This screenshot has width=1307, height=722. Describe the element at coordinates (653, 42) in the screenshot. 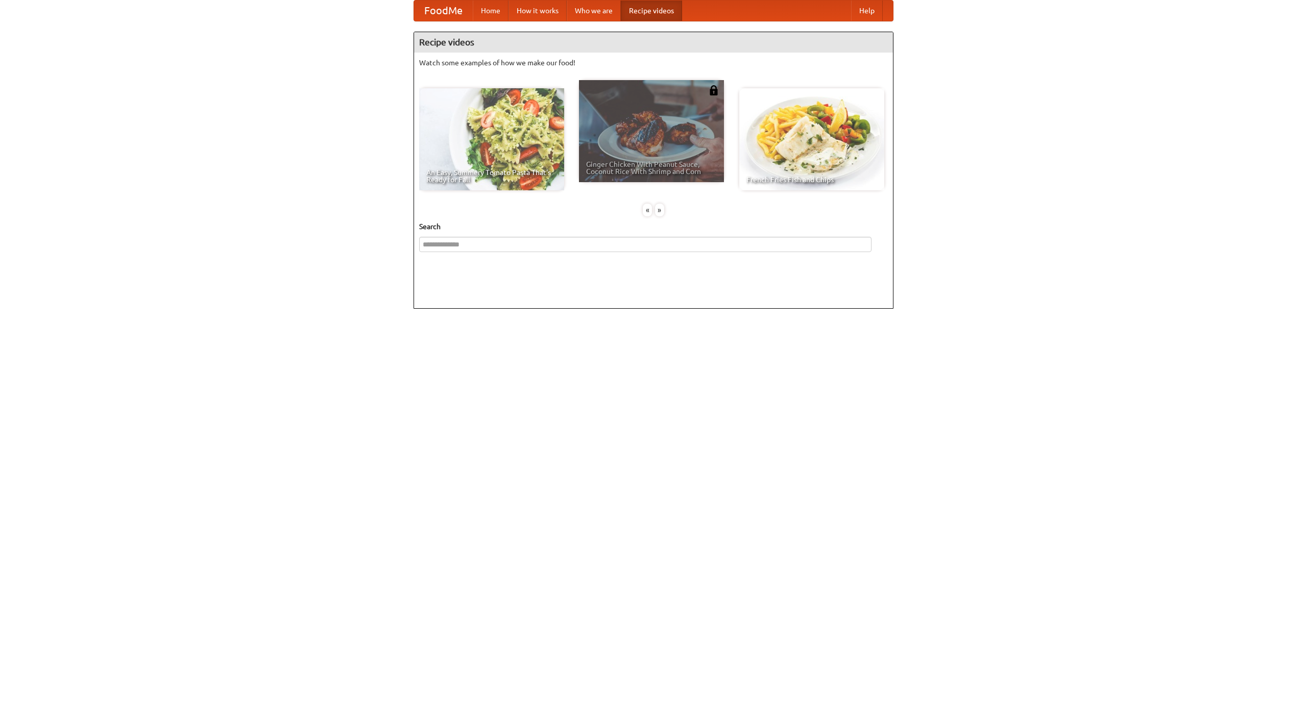

I see `h4: Recipe videos` at that location.